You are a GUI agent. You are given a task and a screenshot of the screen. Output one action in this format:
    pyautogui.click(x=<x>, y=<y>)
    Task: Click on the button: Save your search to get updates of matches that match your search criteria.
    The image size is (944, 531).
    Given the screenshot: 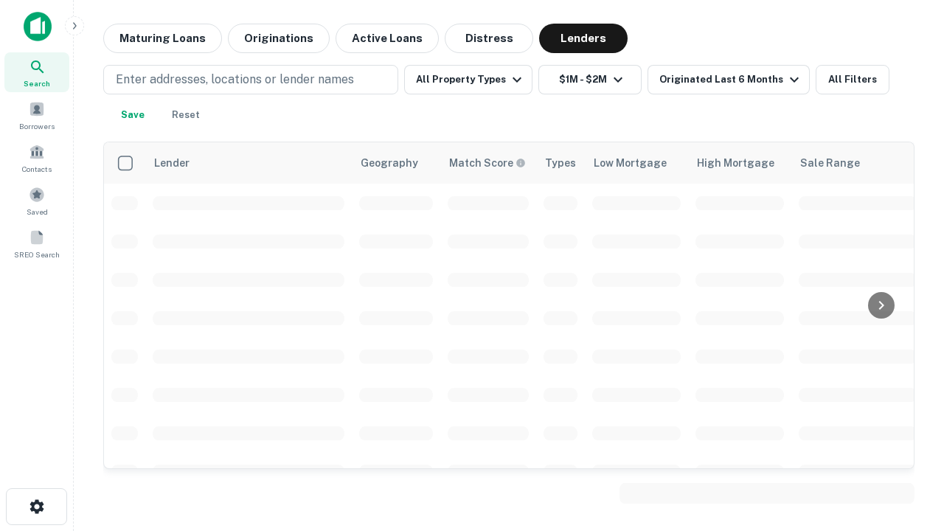 What is the action you would take?
    pyautogui.click(x=133, y=115)
    